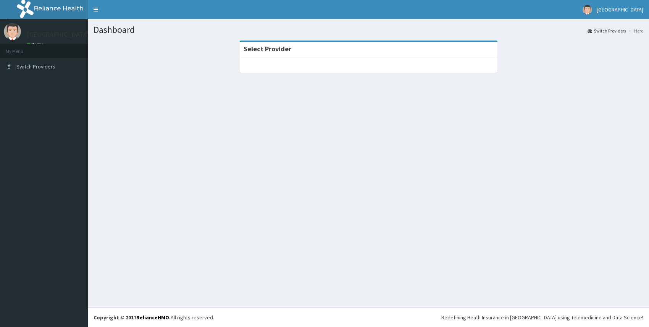  What do you see at coordinates (635, 31) in the screenshot?
I see `li: Here` at bounding box center [635, 31].